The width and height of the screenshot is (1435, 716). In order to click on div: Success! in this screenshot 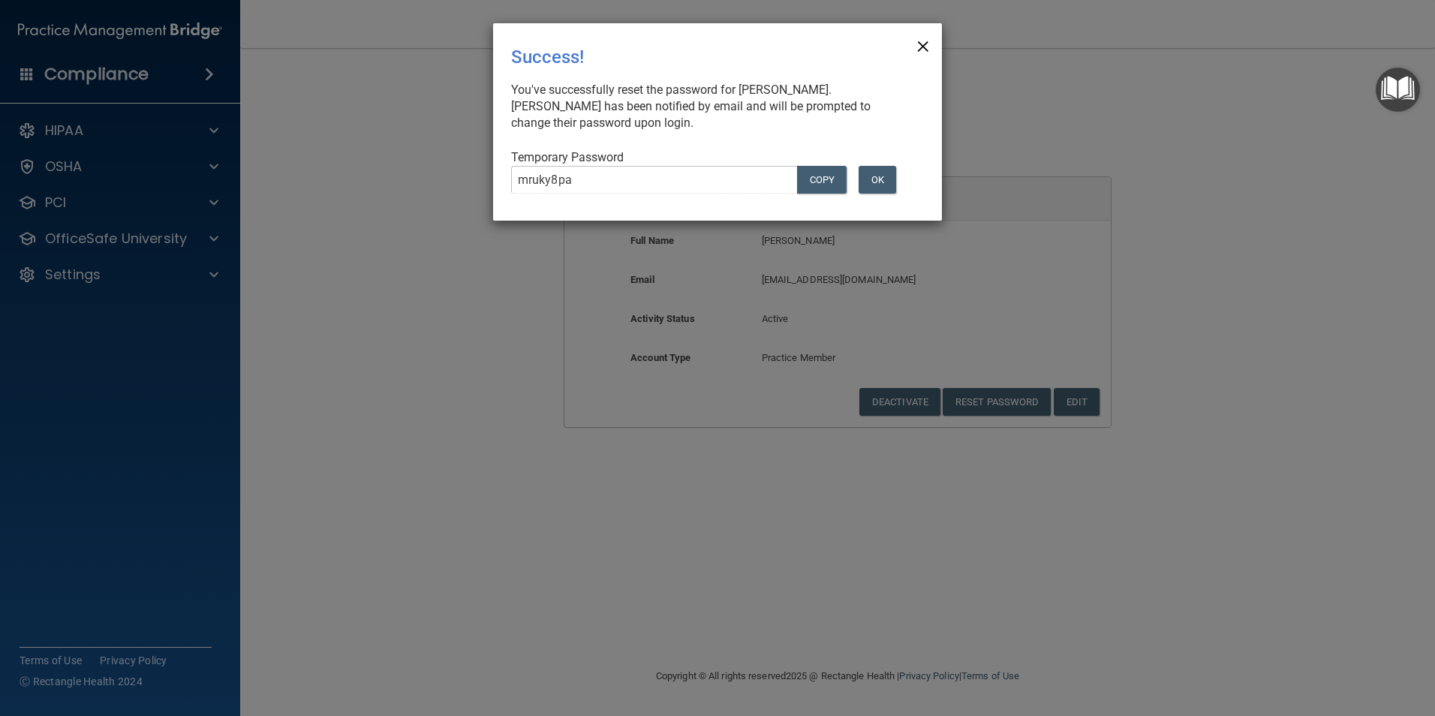, I will do `click(687, 57)`.